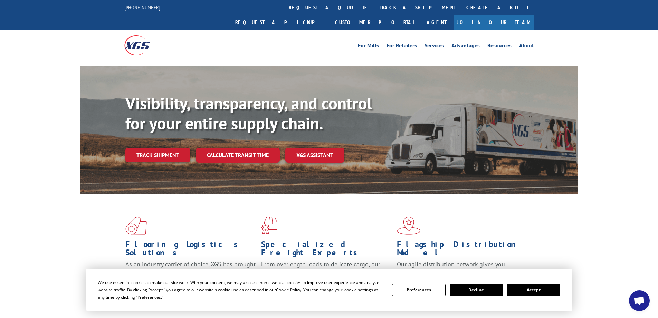 This screenshot has height=318, width=658. What do you see at coordinates (289, 289) in the screenshot?
I see `span: Cookie Policy` at bounding box center [289, 289].